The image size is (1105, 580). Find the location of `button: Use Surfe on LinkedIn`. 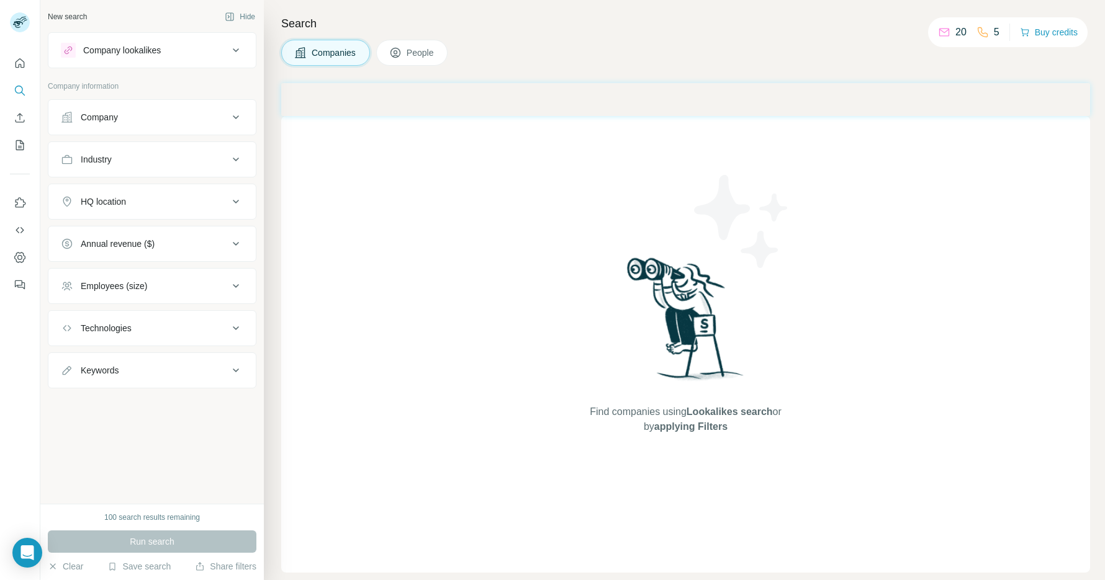

button: Use Surfe on LinkedIn is located at coordinates (20, 203).